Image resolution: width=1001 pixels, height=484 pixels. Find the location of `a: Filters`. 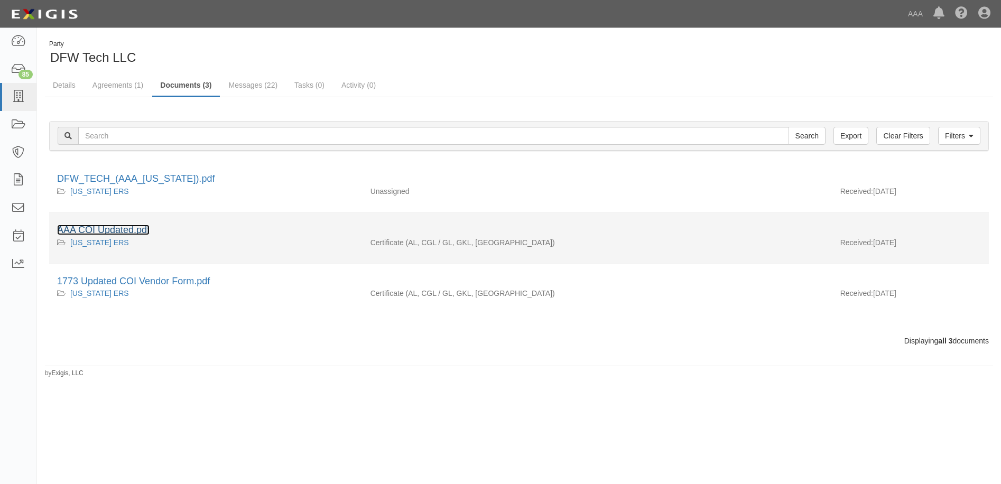

a: Filters is located at coordinates (959, 136).